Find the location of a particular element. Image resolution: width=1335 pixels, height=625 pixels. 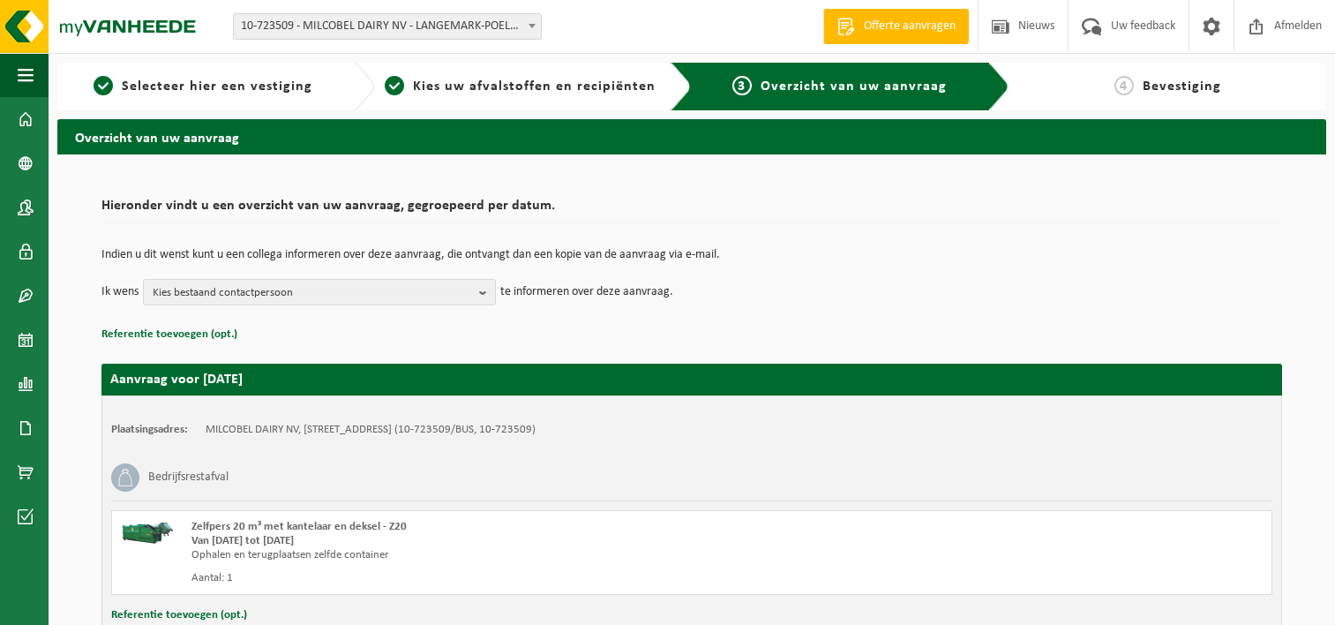

a: 2Kies uw afvalstoffen en recipiënten is located at coordinates (521, 86).